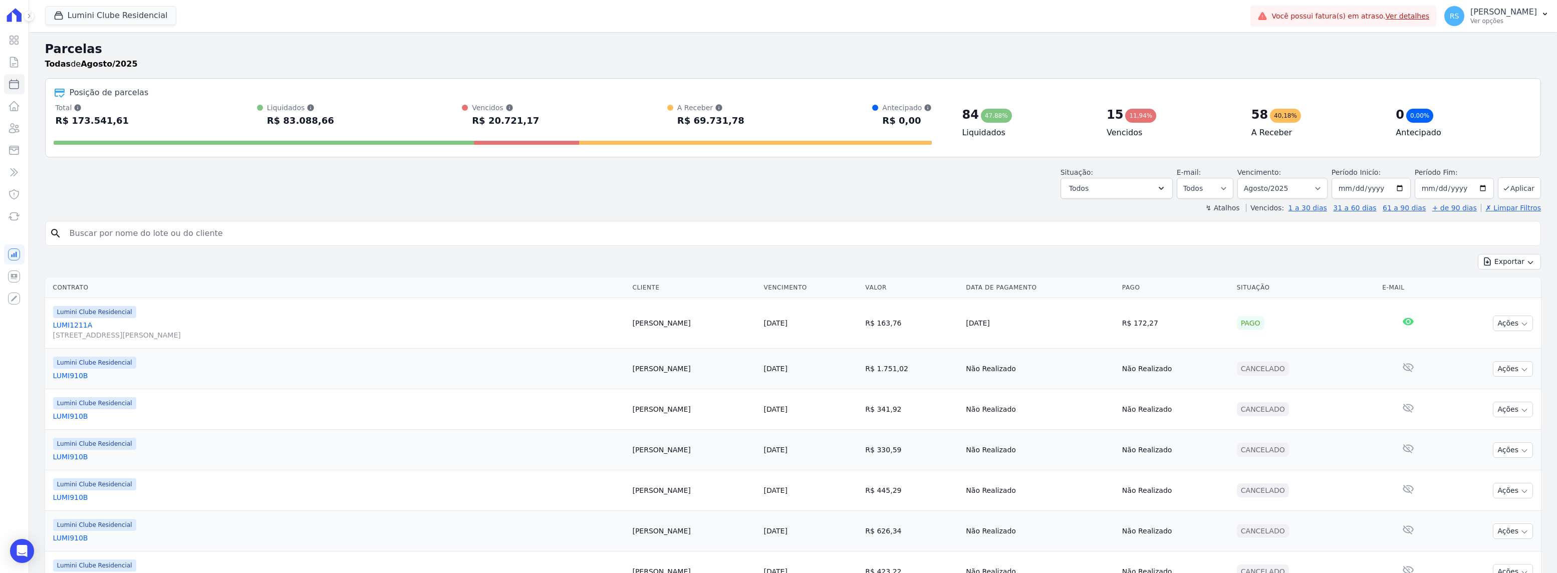 Image resolution: width=1557 pixels, height=573 pixels. Describe the element at coordinates (92, 121) in the screenshot. I see `div: R$ 173.541,61` at that location.